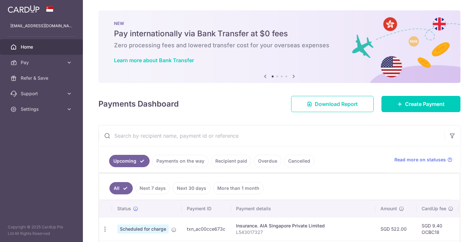 The height and width of the screenshot is (242, 476). I want to click on img: CardUp, so click(24, 9).